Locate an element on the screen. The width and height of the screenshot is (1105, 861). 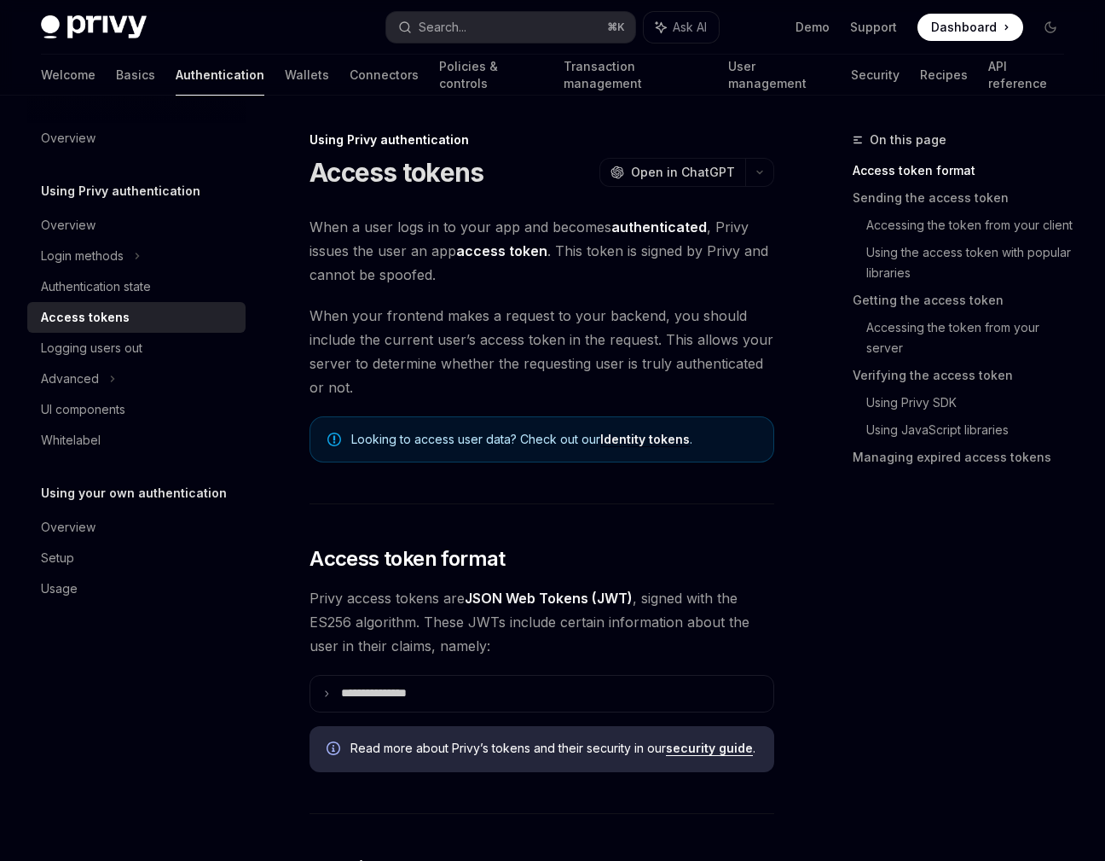
a: Authentication is located at coordinates (220, 75).